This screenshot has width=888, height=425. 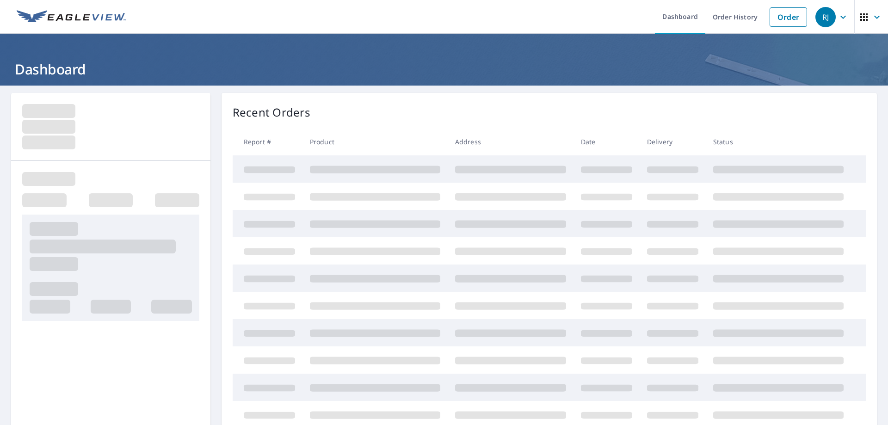 What do you see at coordinates (511, 142) in the screenshot?
I see `th: Address` at bounding box center [511, 142].